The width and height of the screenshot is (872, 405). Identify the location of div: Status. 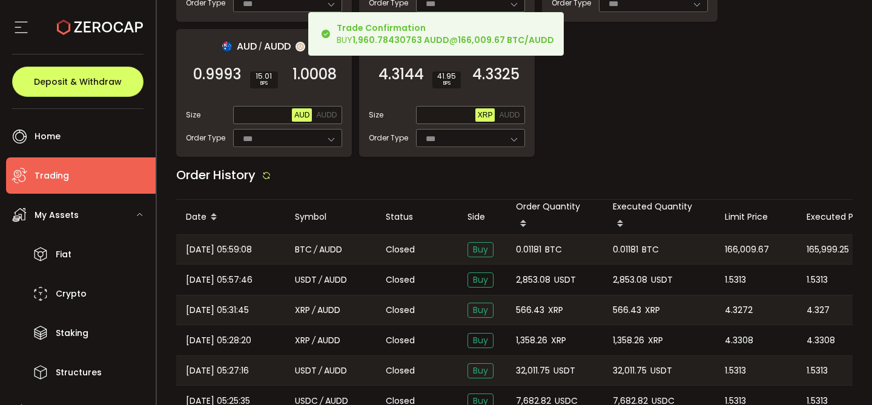
(416, 217).